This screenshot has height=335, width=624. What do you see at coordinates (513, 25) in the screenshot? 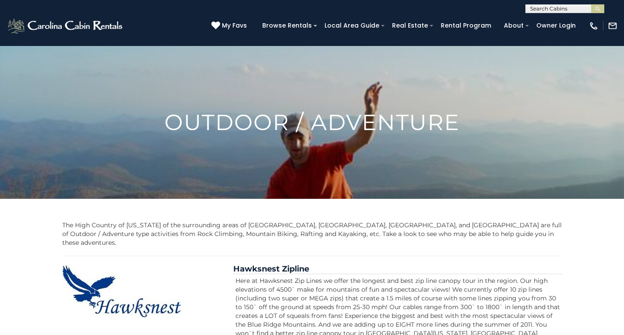
I see `a: About` at bounding box center [513, 25].